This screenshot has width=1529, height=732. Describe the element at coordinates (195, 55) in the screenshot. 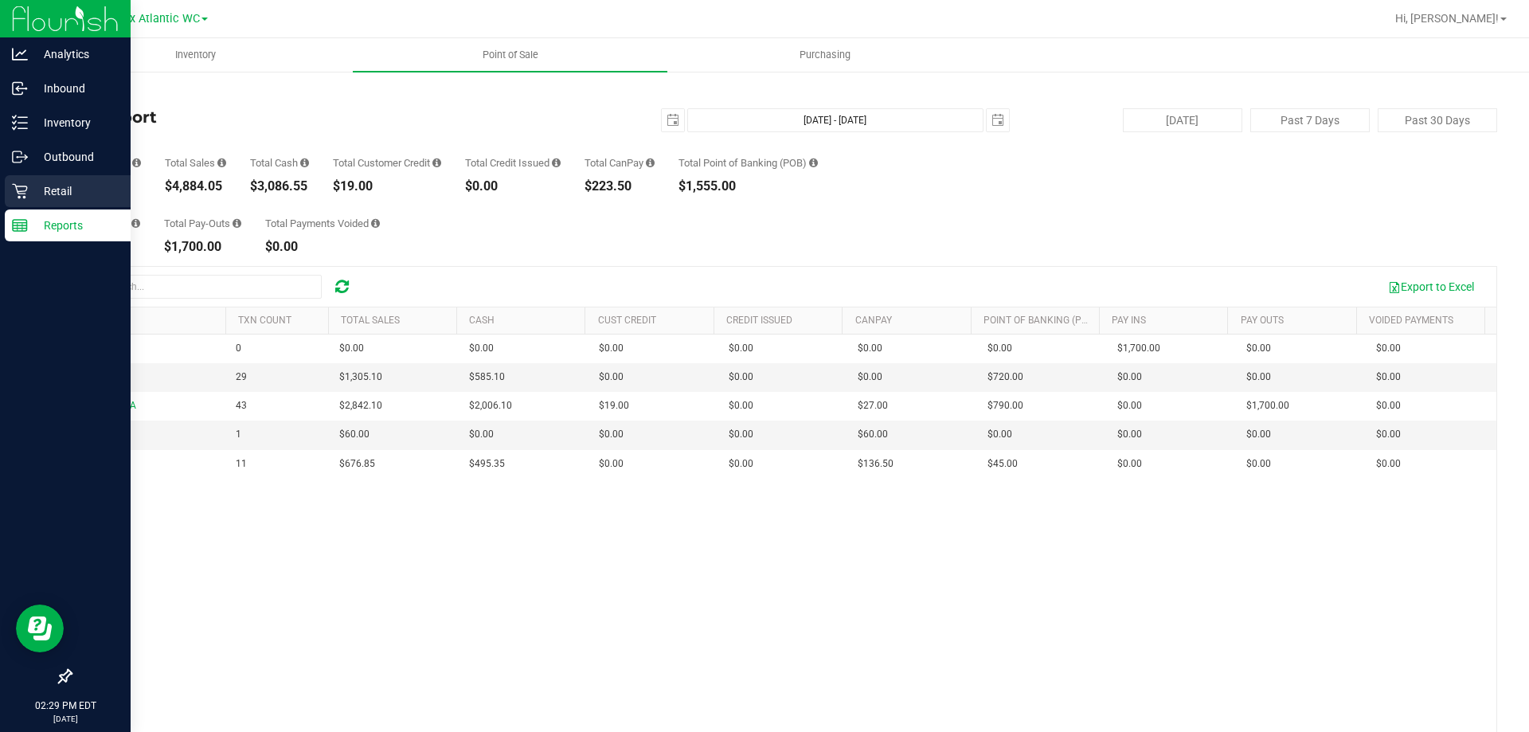

I see `span: Inventory` at that location.